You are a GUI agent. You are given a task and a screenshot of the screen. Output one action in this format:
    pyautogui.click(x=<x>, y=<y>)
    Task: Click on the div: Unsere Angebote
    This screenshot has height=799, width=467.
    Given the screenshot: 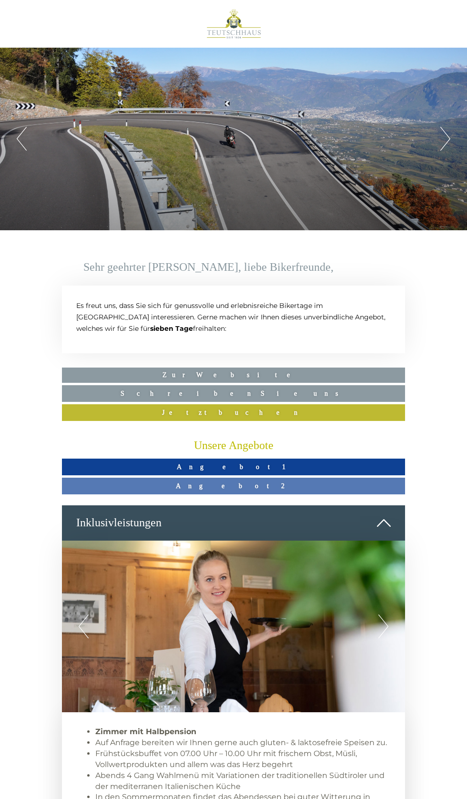 What is the action you would take?
    pyautogui.click(x=234, y=446)
    